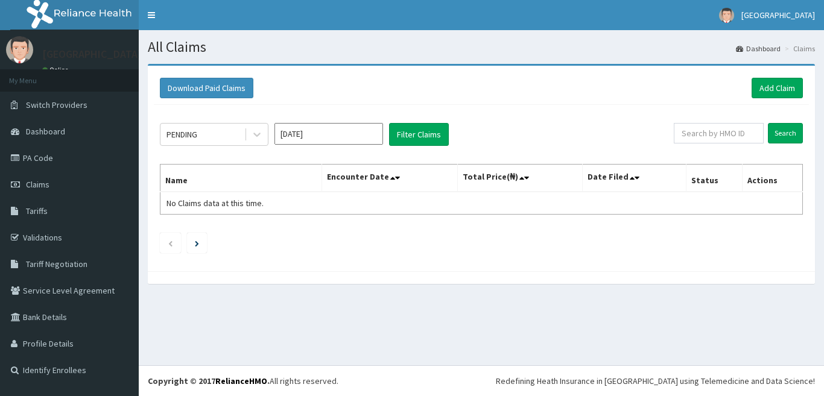  Describe the element at coordinates (759, 48) in the screenshot. I see `a: Dashboard` at that location.